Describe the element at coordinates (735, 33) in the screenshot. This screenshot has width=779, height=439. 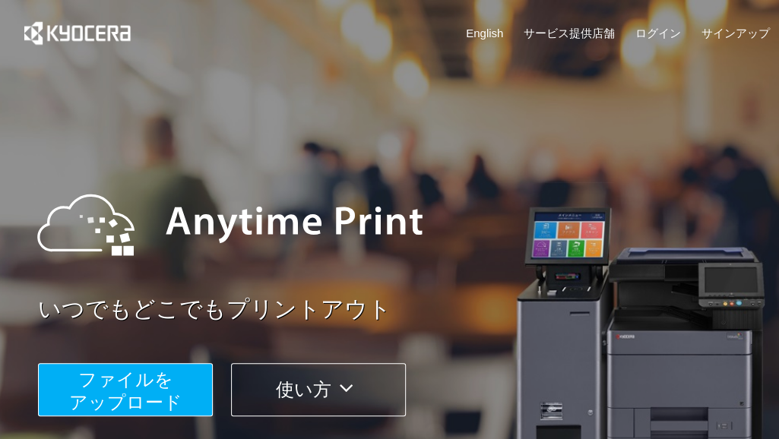
I see `a: サインアップ` at that location.